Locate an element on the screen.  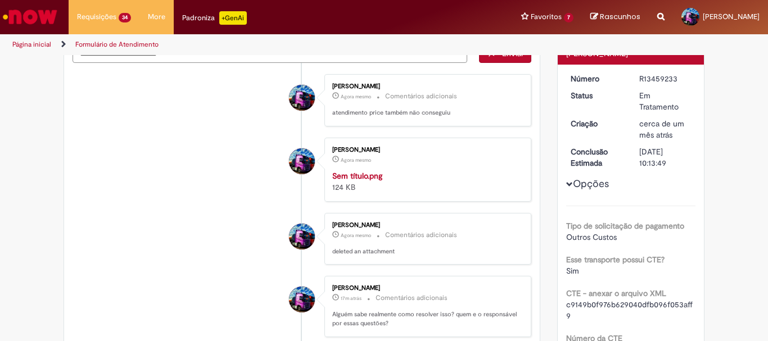
p: Alguém sabe realmente como resolver isso? quem e o responsável por essas questões? is located at coordinates (426, 319).